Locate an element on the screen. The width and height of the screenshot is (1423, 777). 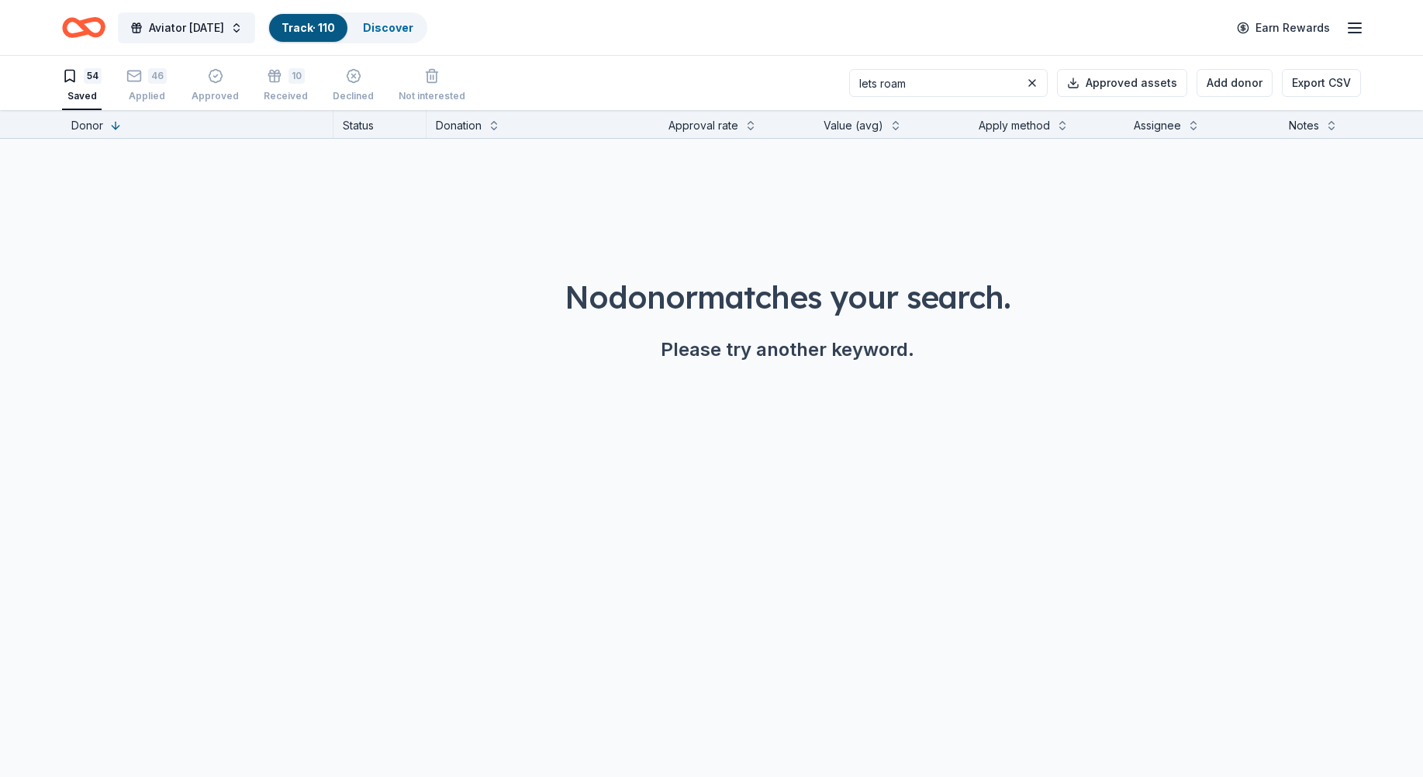
button: Approved assets is located at coordinates (1122, 83).